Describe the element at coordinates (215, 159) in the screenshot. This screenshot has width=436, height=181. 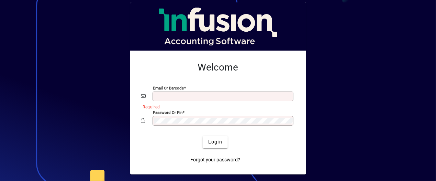
I see `span: Forgot your password?` at that location.